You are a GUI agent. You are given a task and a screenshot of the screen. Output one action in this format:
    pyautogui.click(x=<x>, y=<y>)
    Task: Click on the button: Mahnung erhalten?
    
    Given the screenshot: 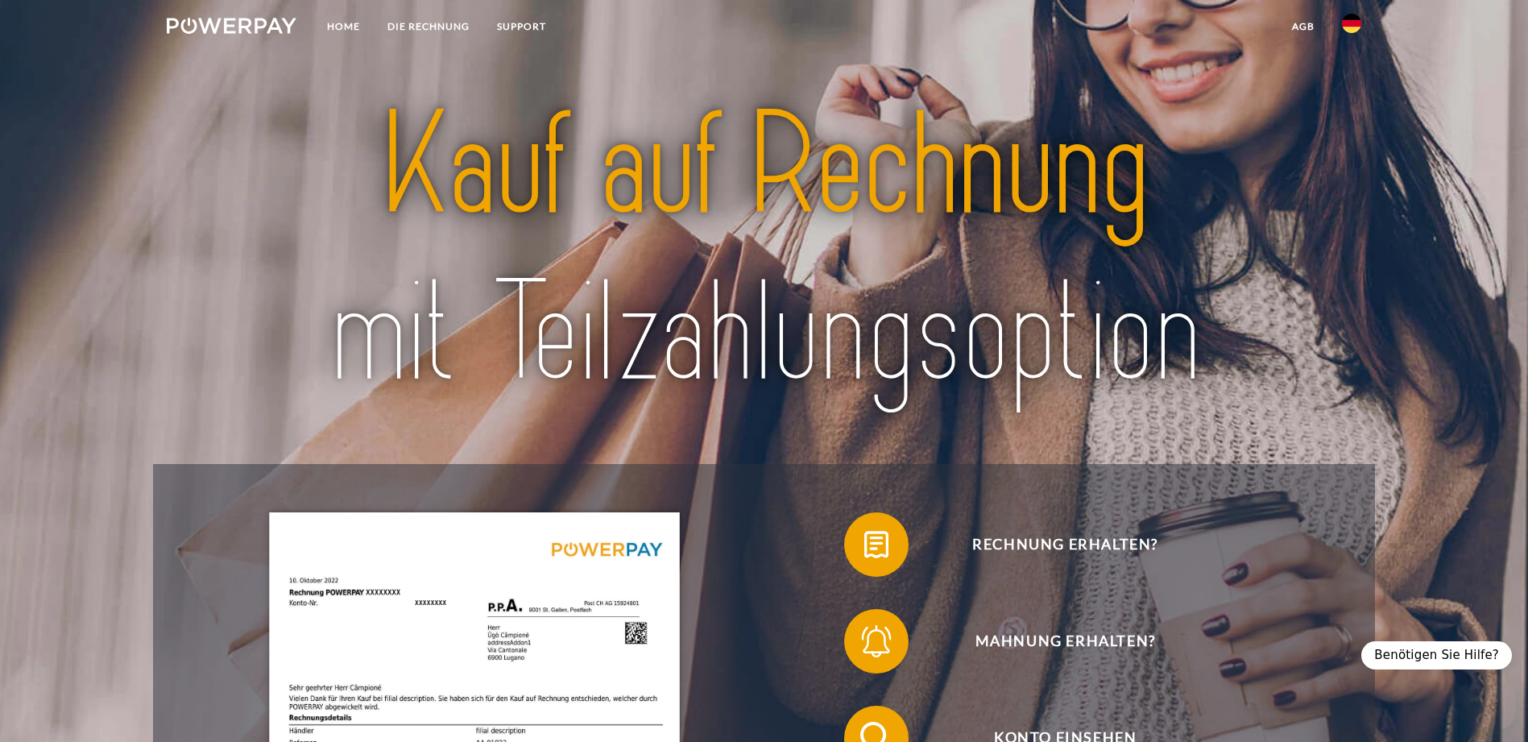 What is the action you would take?
    pyautogui.click(x=1054, y=641)
    